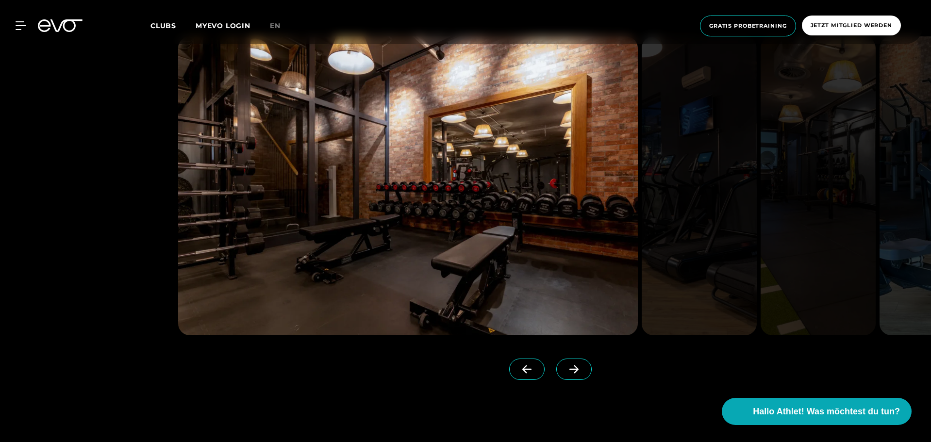  What do you see at coordinates (851, 26) in the screenshot?
I see `a: Jetzt Mitglied werden` at bounding box center [851, 26].